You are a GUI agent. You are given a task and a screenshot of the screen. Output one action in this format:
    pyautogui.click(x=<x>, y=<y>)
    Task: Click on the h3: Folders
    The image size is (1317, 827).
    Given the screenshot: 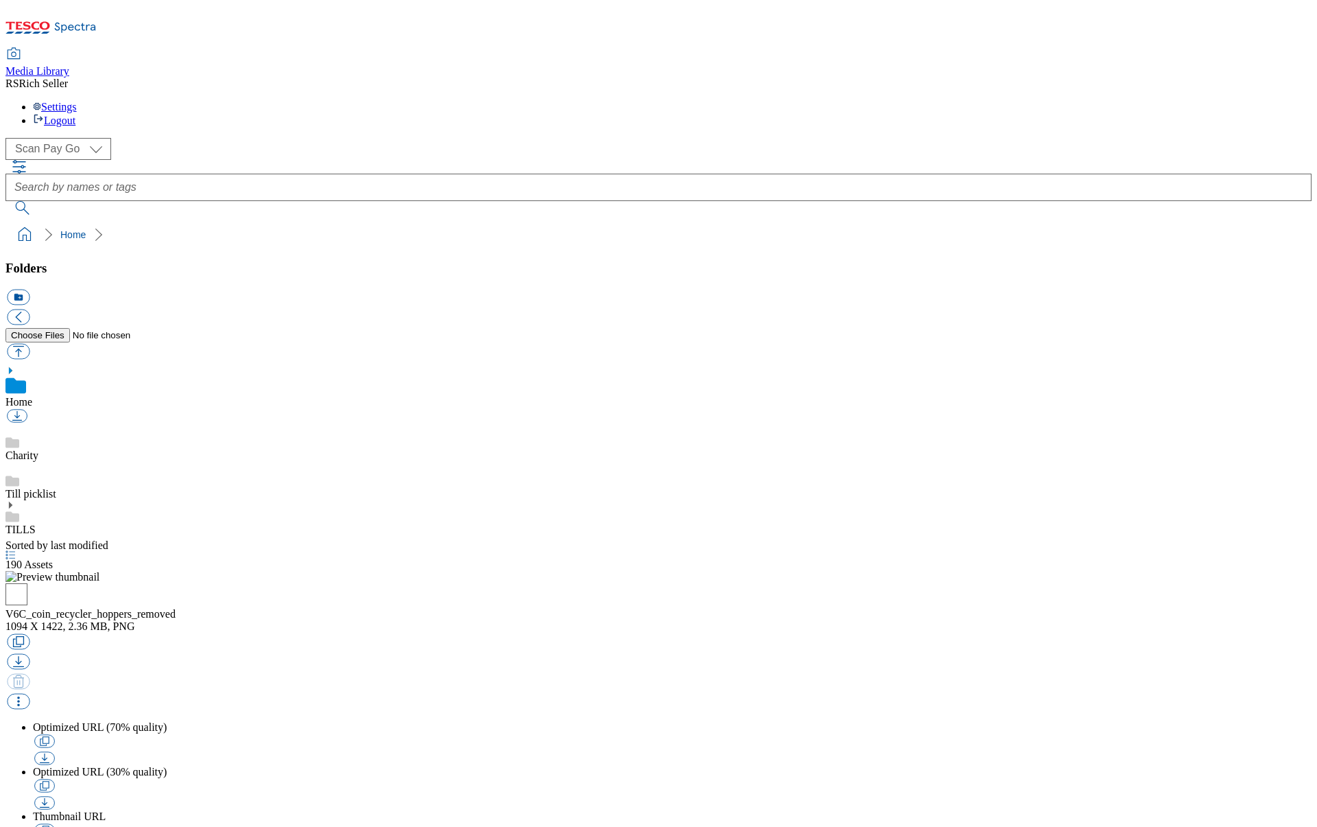 What is the action you would take?
    pyautogui.click(x=659, y=268)
    